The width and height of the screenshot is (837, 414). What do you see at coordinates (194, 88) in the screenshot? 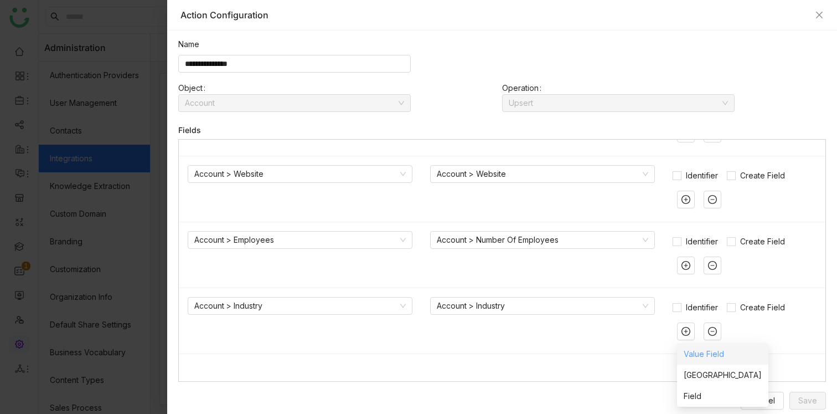
I see `label: Object` at bounding box center [194, 88].